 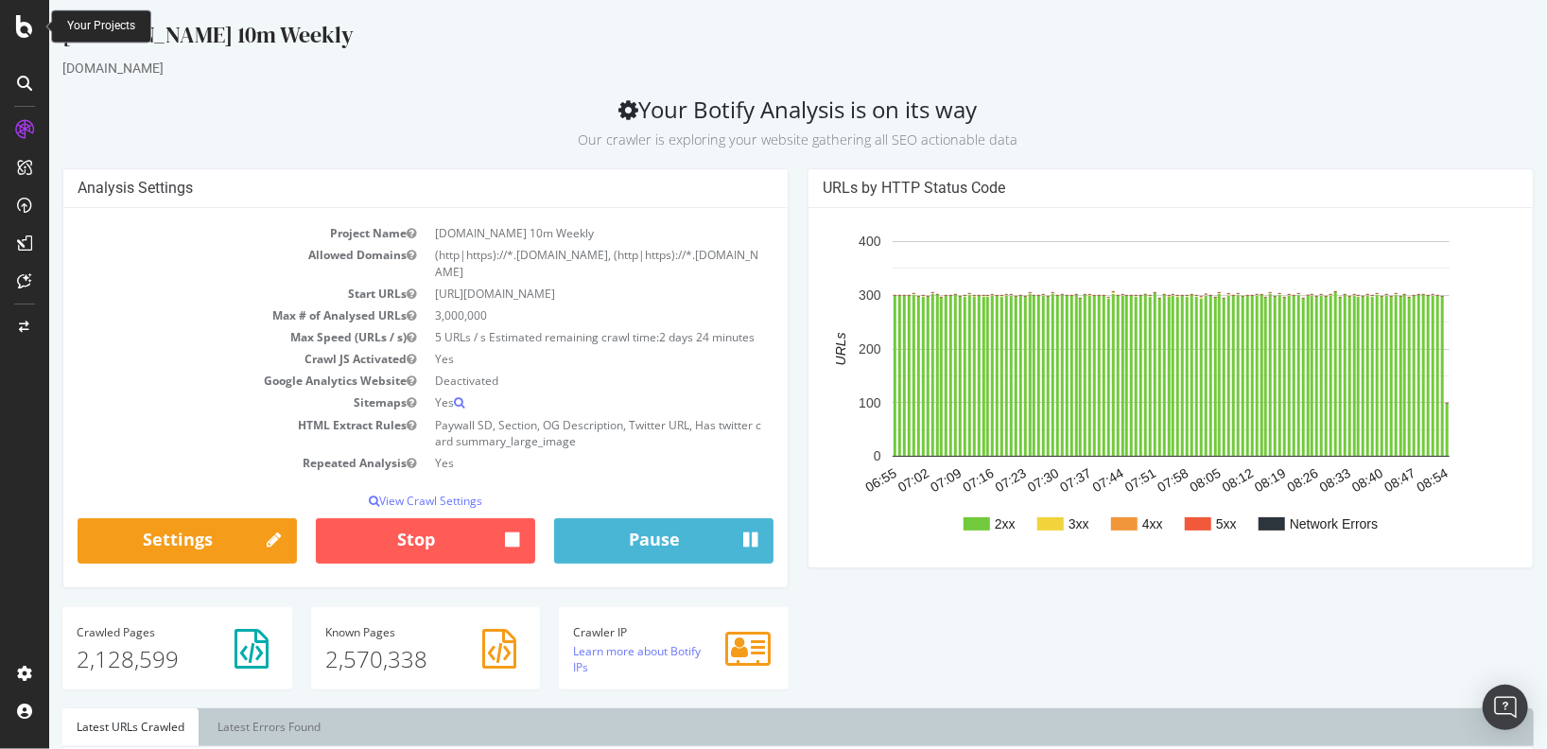 What do you see at coordinates (202, 380) in the screenshot?
I see `td: Google Analytics Website` at bounding box center [202, 380].